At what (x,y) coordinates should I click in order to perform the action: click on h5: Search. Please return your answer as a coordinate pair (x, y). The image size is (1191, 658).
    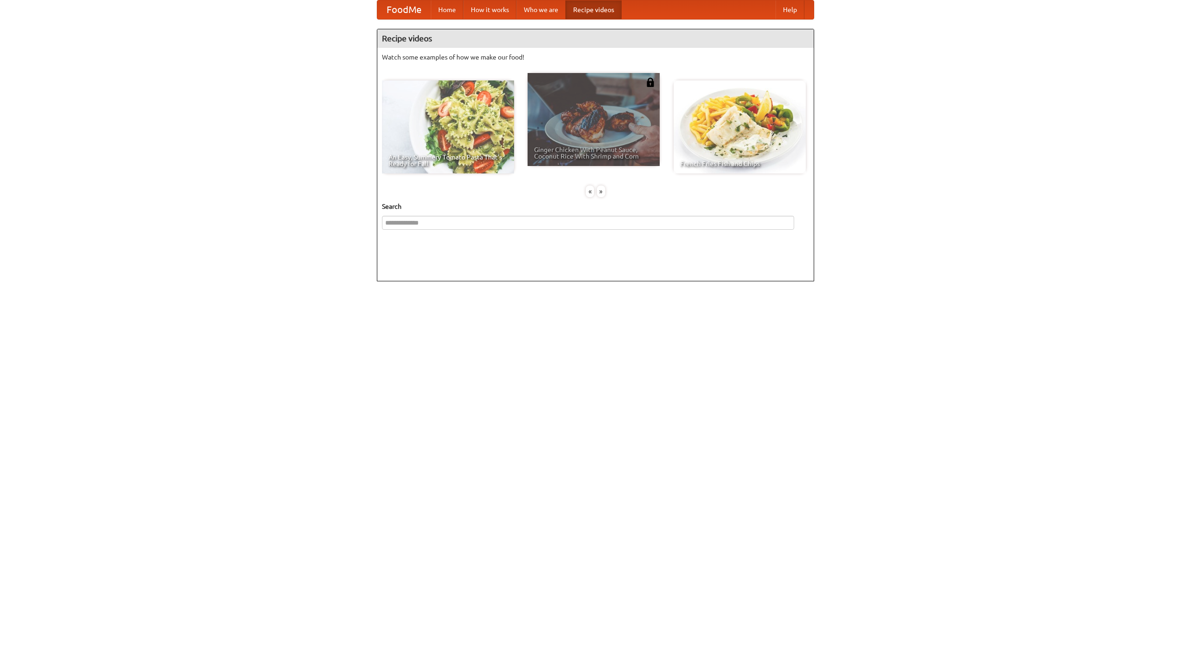
    Looking at the image, I should click on (595, 207).